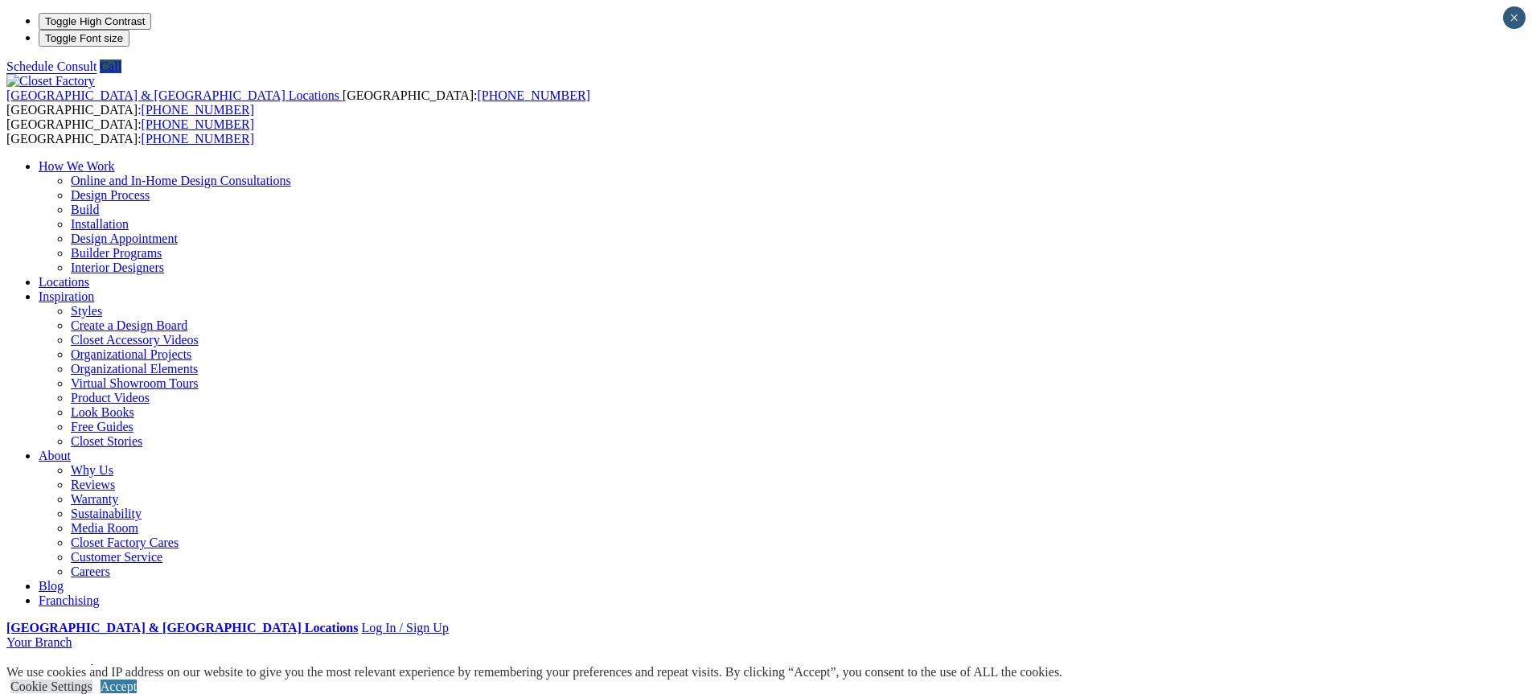 This screenshot has height=694, width=1532. Describe the element at coordinates (86, 311) in the screenshot. I see `a: Styles` at that location.